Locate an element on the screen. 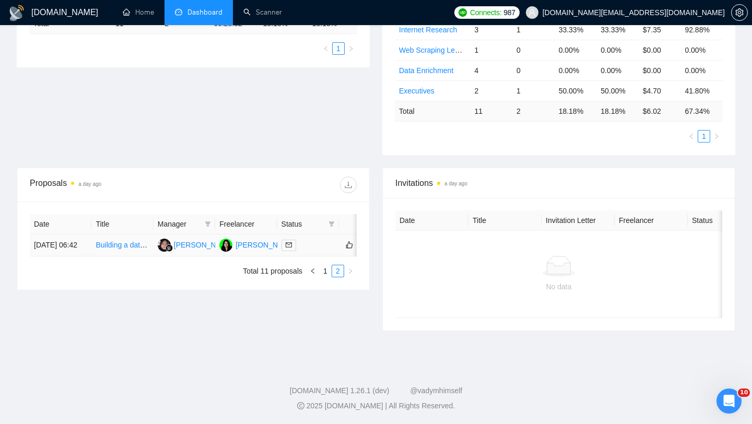  span: mail is located at coordinates (289, 245).